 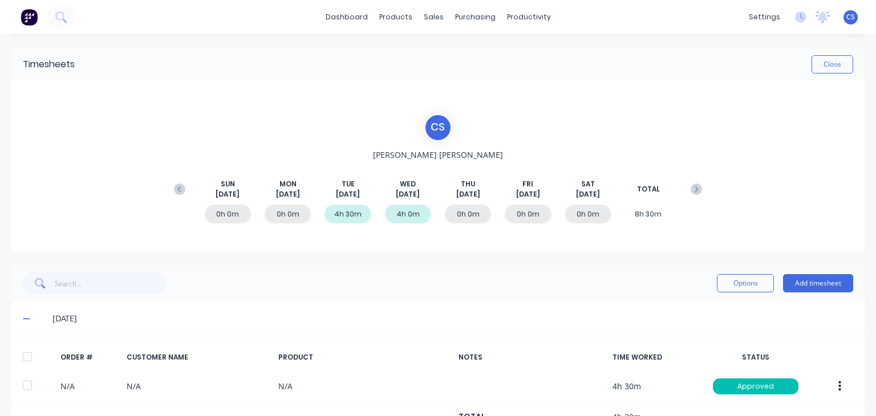 What do you see at coordinates (228, 184) in the screenshot?
I see `span: SUN` at bounding box center [228, 184].